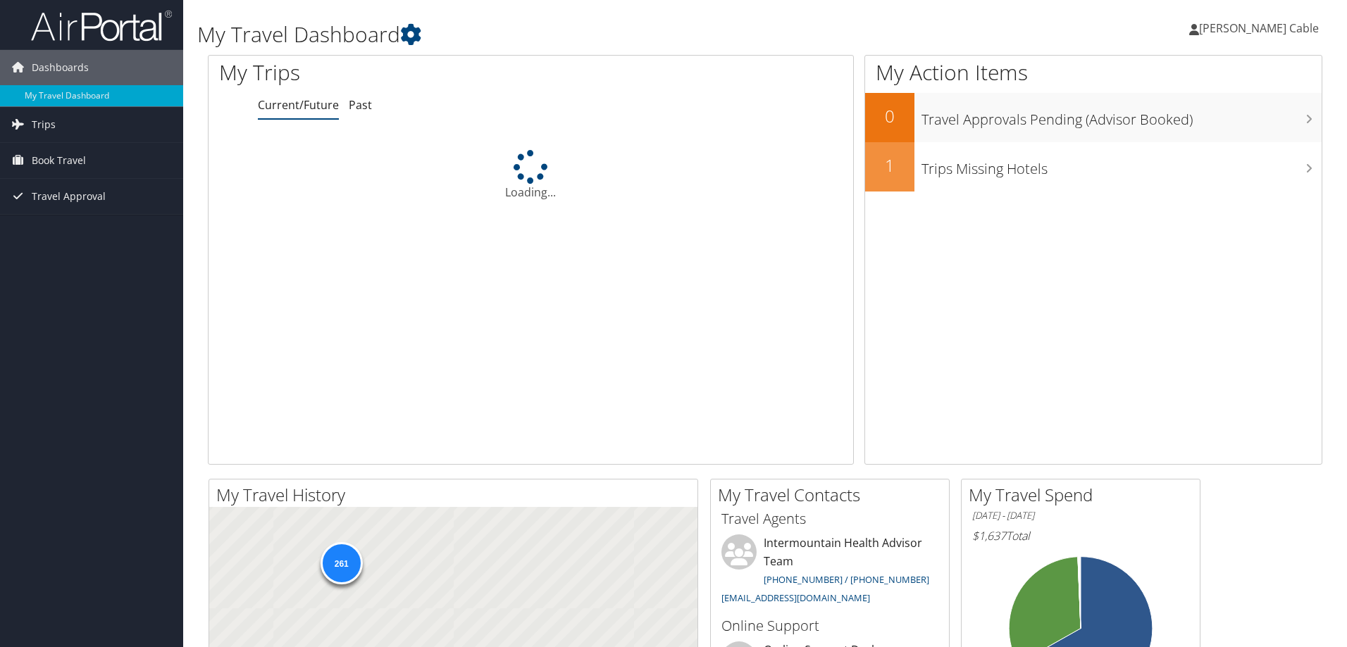  What do you see at coordinates (456, 495) in the screenshot?
I see `h2: My Travel History` at bounding box center [456, 495].